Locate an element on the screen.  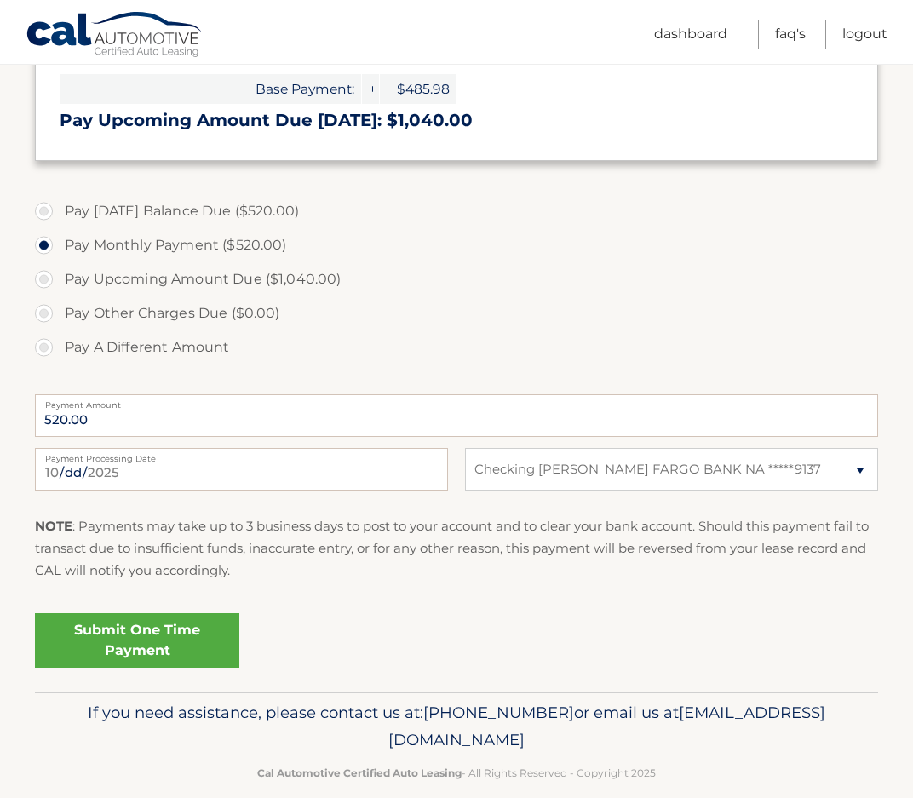
a: Submit One Time Payment is located at coordinates (137, 641).